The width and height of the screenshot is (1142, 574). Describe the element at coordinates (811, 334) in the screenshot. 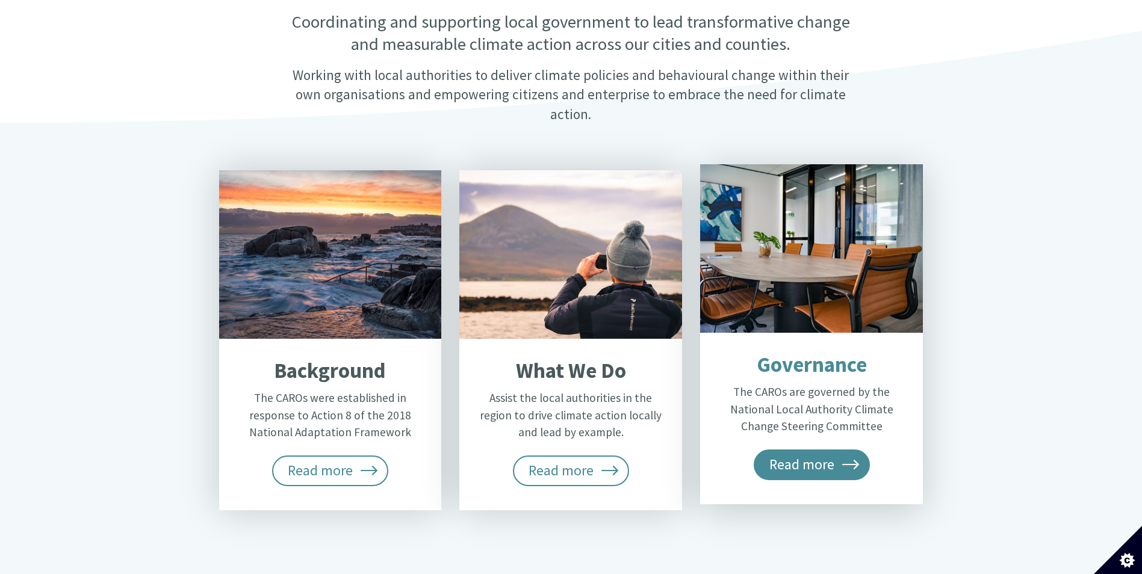

I see `a: Governance The CAROs are governed by the National Local Authority Climate Change Steering Committ...` at that location.